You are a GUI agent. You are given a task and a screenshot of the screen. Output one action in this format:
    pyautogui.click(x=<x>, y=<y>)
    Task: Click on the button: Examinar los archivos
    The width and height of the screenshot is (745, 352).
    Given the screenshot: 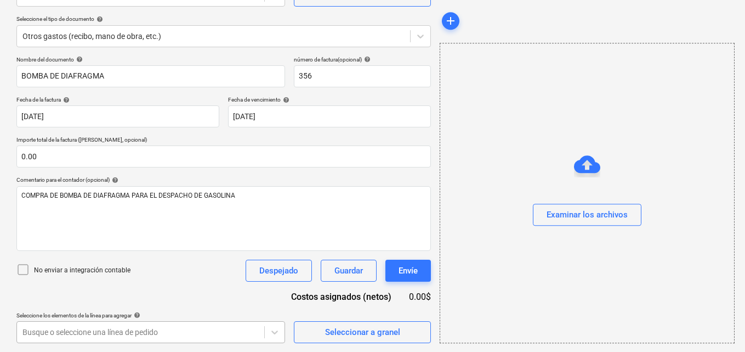 What is the action you would take?
    pyautogui.click(x=587, y=215)
    